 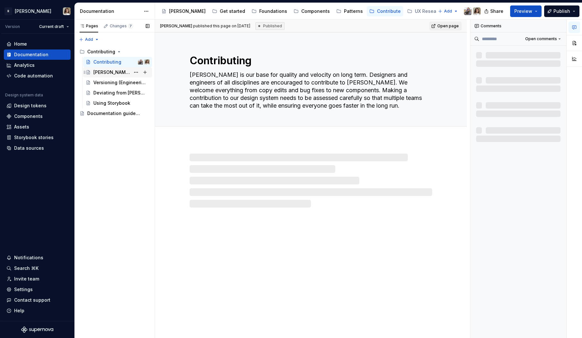 I want to click on div: Invite team, so click(x=27, y=279).